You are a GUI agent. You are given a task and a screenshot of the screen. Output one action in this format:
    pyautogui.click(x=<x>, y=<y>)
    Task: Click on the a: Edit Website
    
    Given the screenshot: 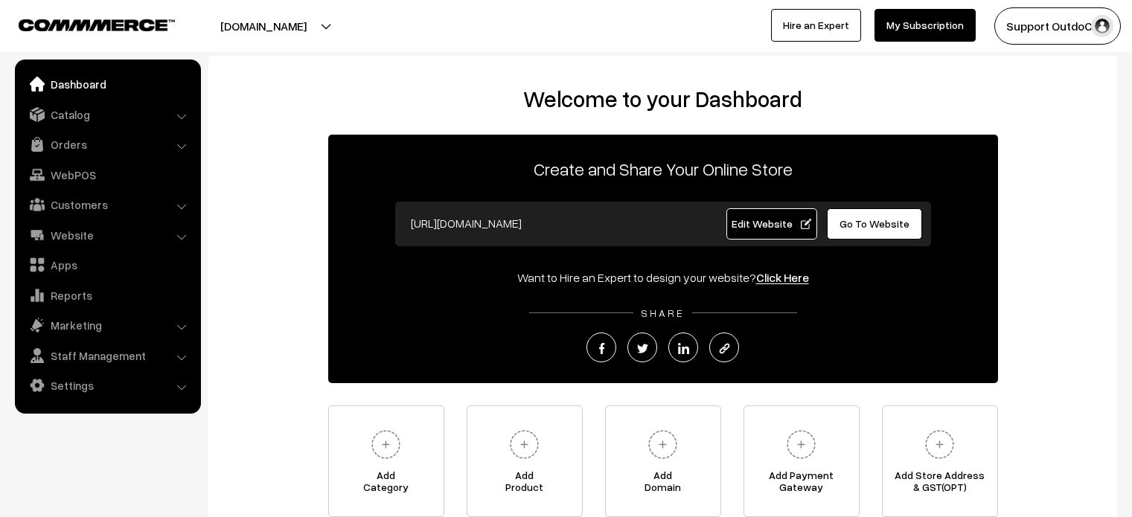 What is the action you would take?
    pyautogui.click(x=772, y=224)
    